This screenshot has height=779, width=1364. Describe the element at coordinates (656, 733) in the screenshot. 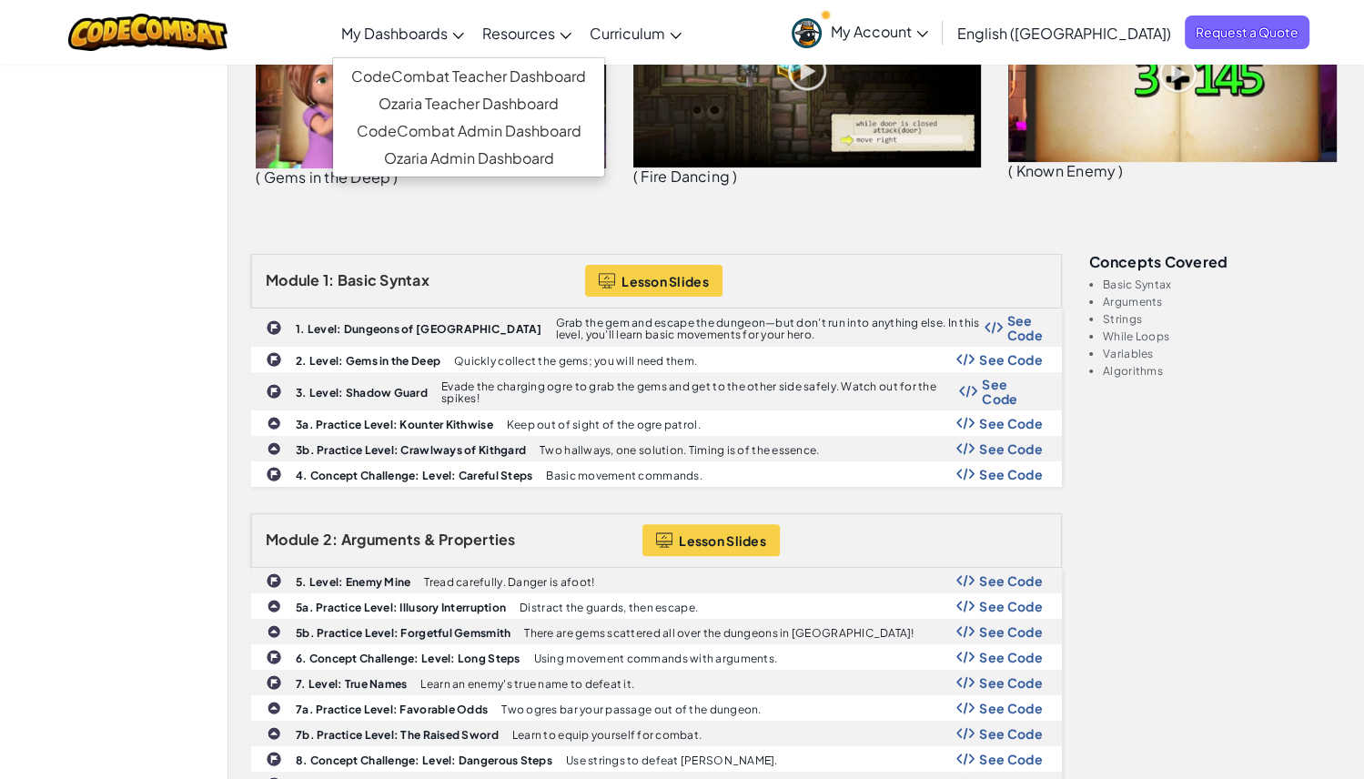

I see `a: 7b. Practice Level: The Raised Sword Learn to equip yourself for combat. Show Code Logo See Code` at that location.